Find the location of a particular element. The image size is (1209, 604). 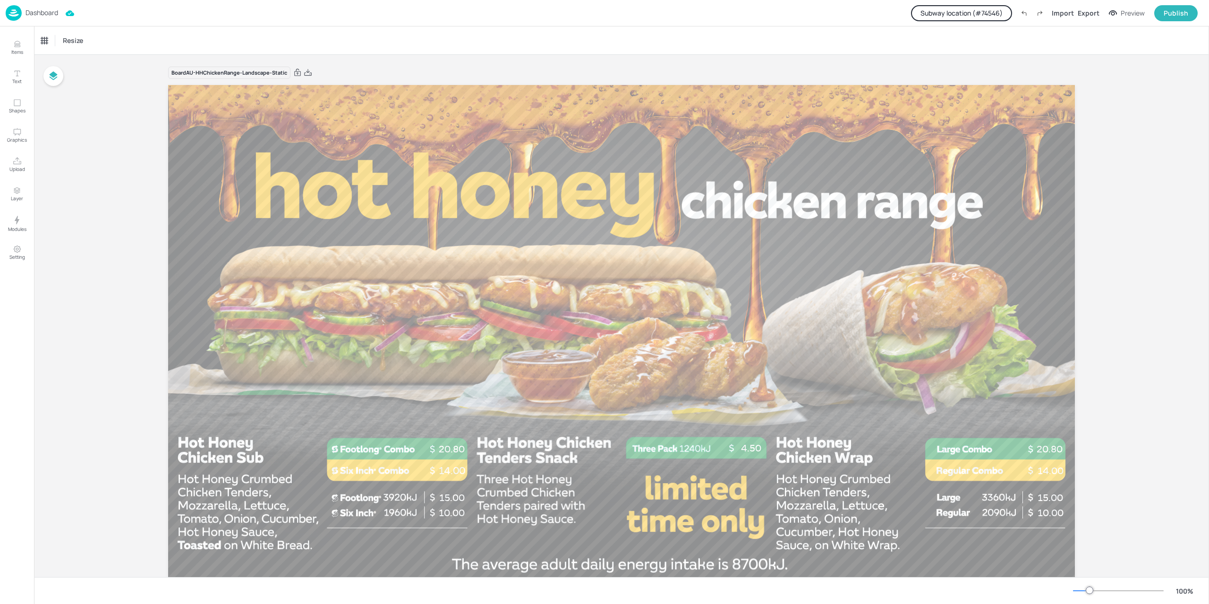

label: Undo (Ctrl + Z) is located at coordinates (1023, 13).